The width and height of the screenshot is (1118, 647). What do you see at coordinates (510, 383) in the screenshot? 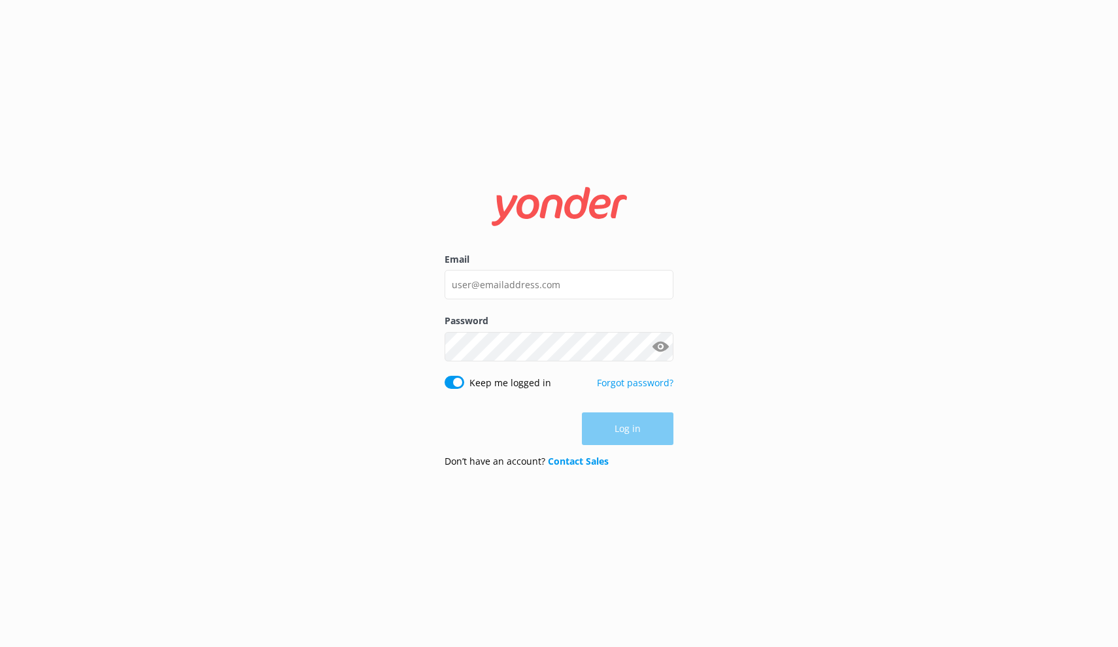
I see `label: Keep me logged in` at bounding box center [510, 383].